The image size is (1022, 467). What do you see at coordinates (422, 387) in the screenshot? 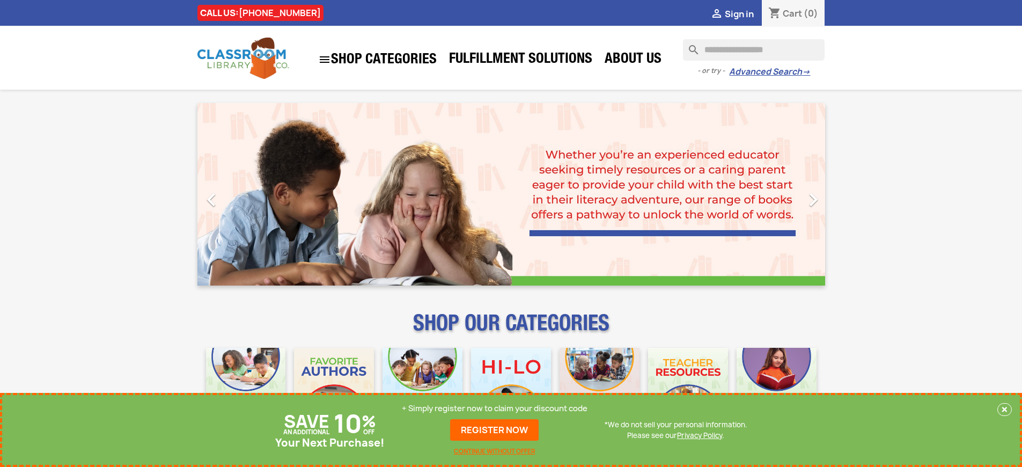
I see `img: CLC_Phonics_And_Decodables_Mobile.jpg` at bounding box center [422, 387].